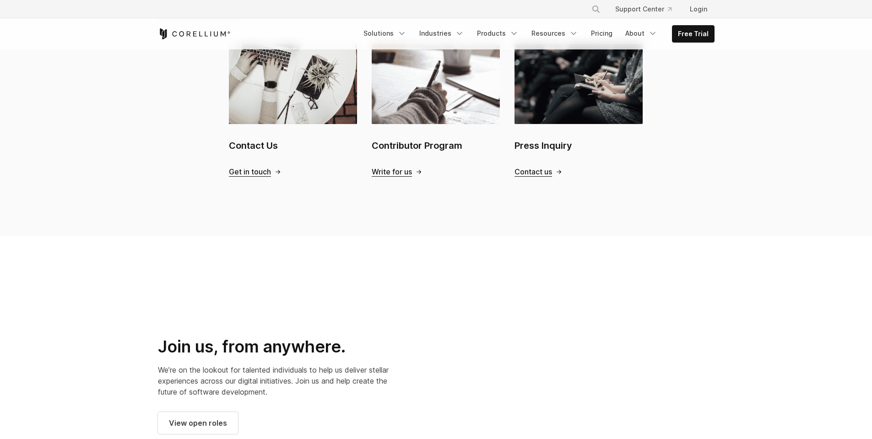 The width and height of the screenshot is (872, 439). I want to click on h2: Press Inquiry, so click(578, 146).